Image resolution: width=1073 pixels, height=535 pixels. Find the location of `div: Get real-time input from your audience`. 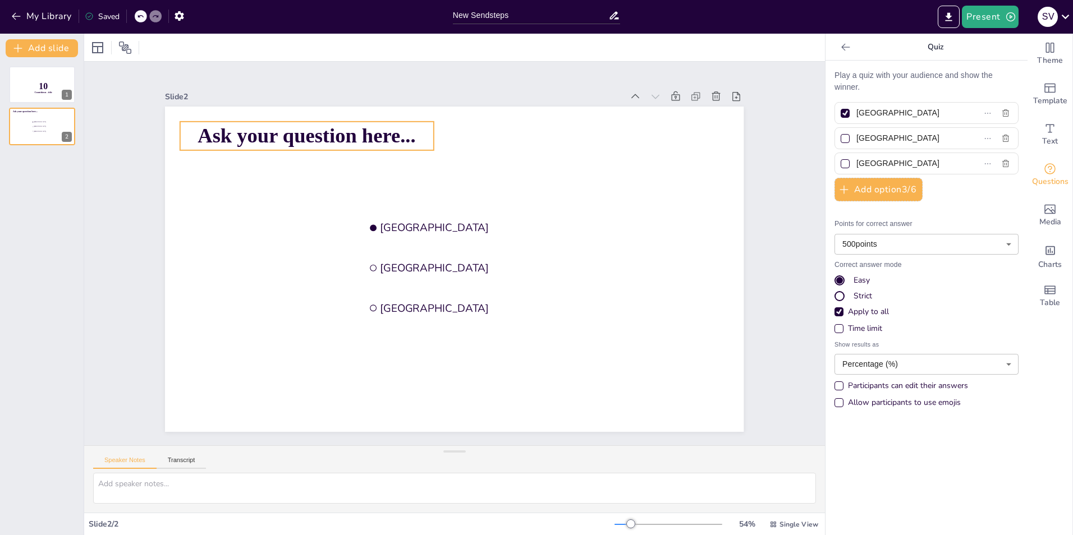

div: Get real-time input from your audience is located at coordinates (1050, 175).